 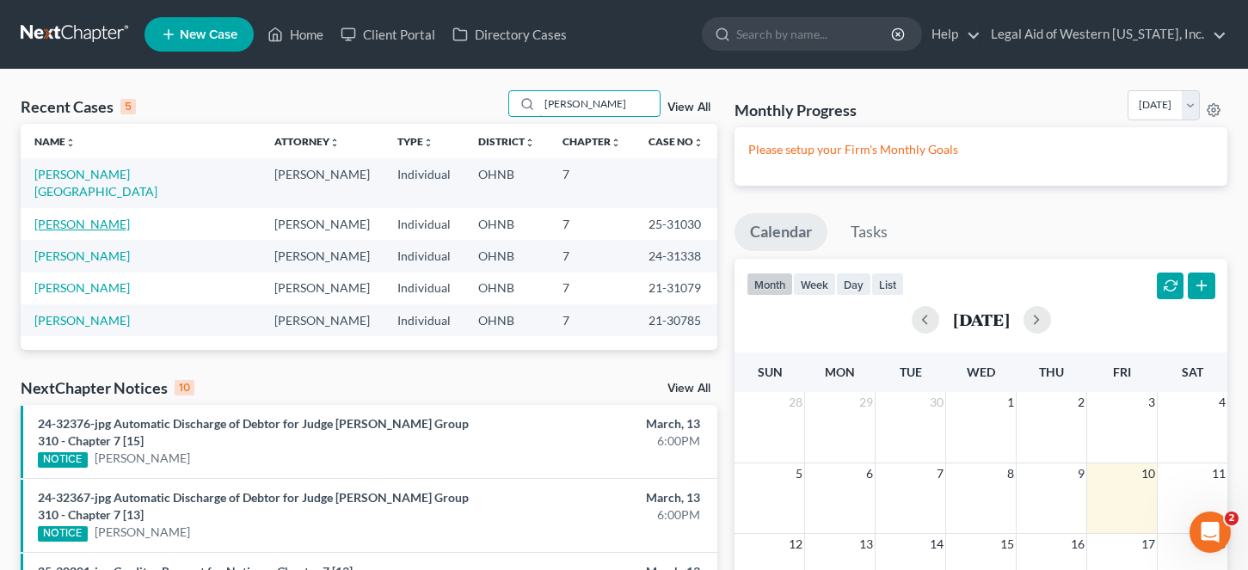 I want to click on span: New Case, so click(x=208, y=34).